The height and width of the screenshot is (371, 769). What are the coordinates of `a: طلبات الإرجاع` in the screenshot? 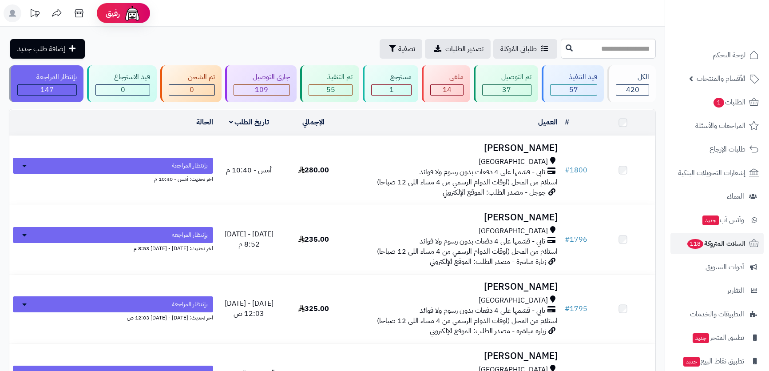 It's located at (717, 149).